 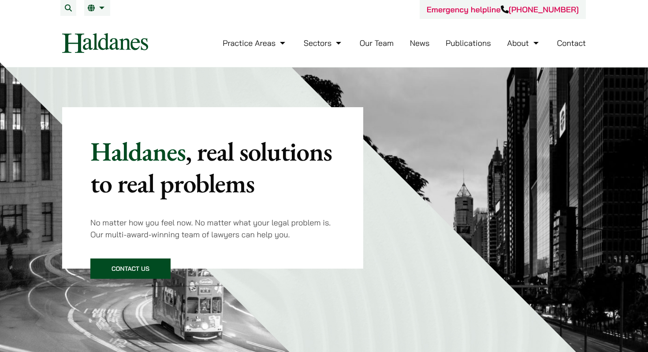 I want to click on img: Logo of Haldanes, so click(x=105, y=43).